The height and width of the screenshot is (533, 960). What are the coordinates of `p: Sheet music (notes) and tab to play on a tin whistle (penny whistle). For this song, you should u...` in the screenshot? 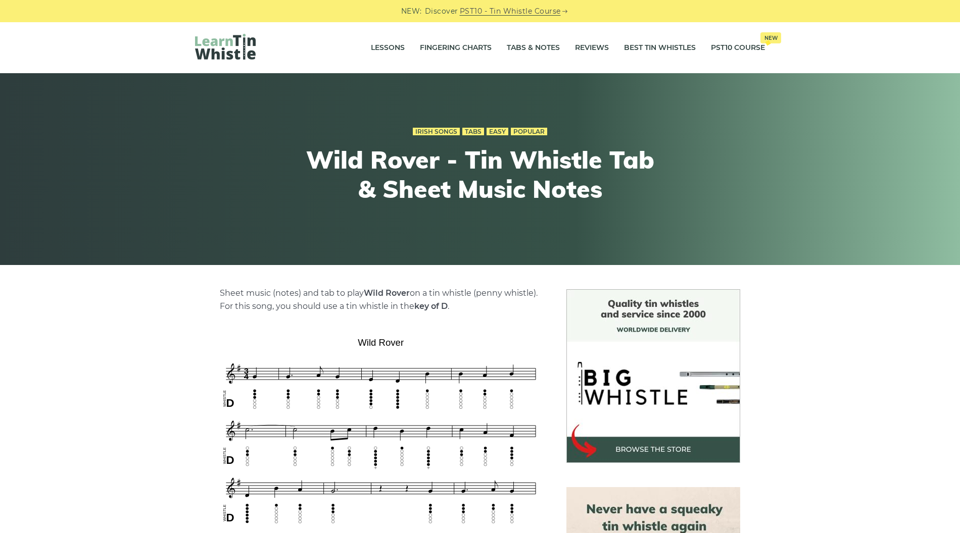 It's located at (381, 300).